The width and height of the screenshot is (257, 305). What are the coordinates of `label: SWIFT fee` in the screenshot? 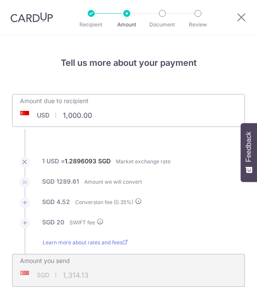 It's located at (86, 222).